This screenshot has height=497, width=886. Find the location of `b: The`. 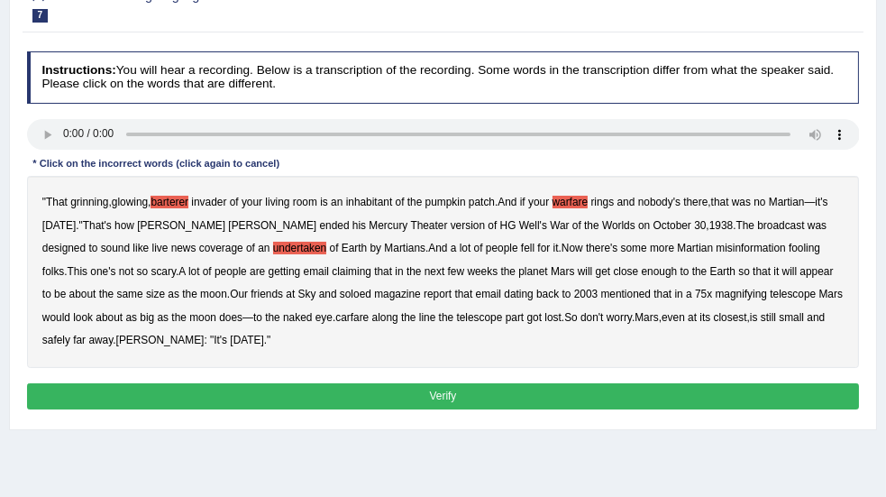

b: The is located at coordinates (745, 225).